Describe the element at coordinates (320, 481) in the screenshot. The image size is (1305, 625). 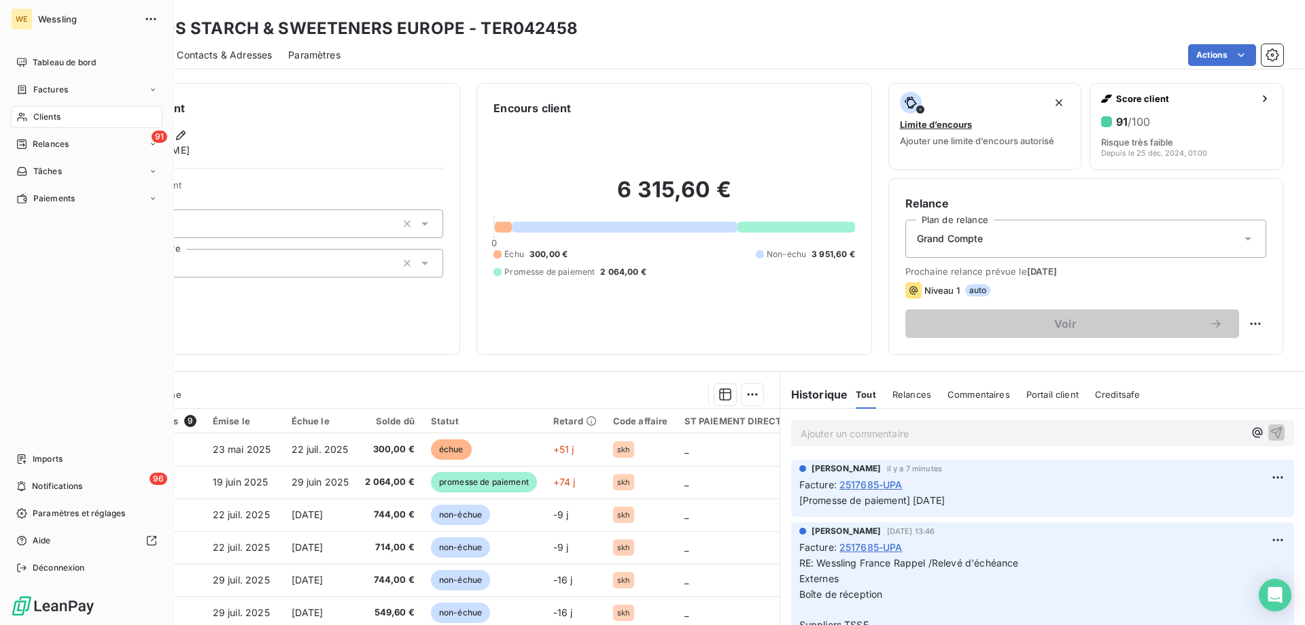
I see `span: 29 juin 2025` at that location.